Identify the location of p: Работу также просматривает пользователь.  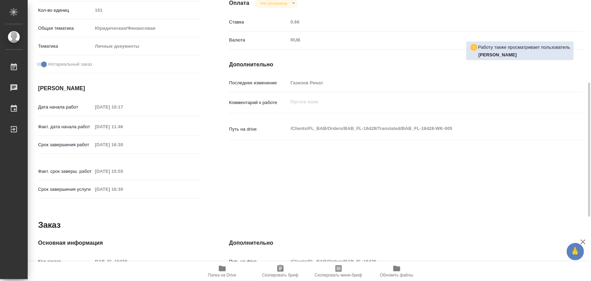
(524, 47).